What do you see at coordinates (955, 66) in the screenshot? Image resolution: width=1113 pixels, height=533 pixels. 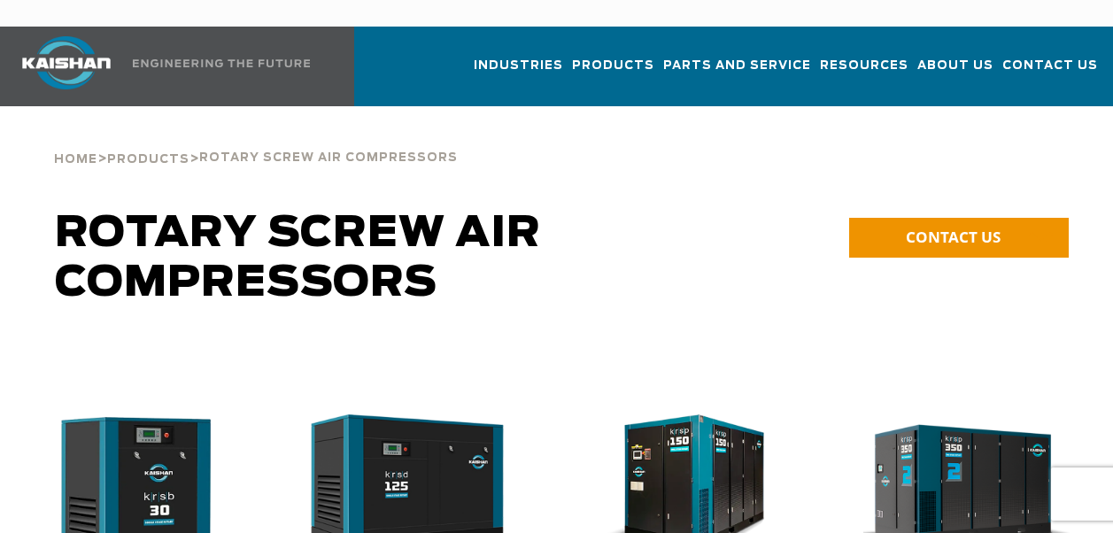 I see `span: About Us` at bounding box center [955, 66].